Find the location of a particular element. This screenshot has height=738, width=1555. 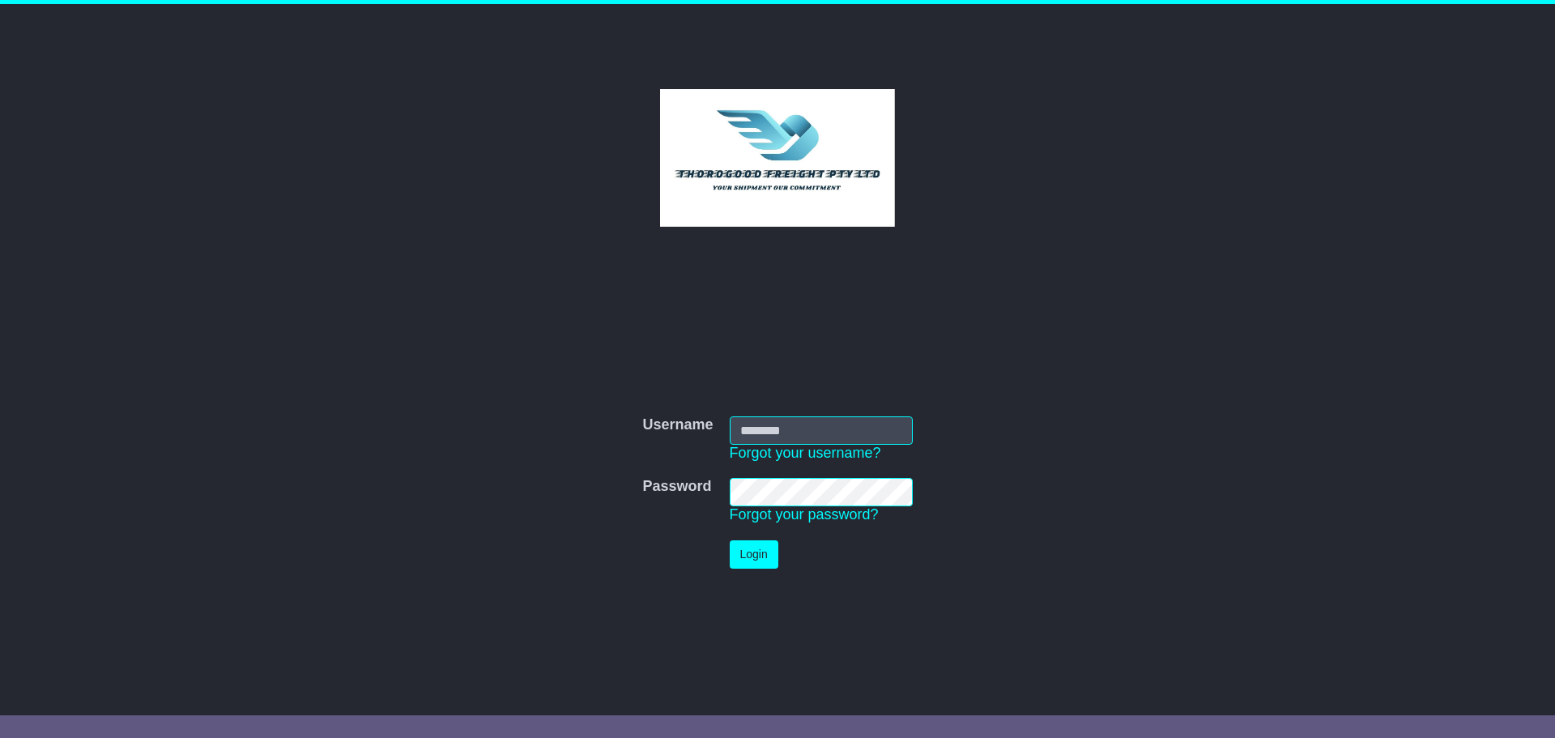

label: Password is located at coordinates (676, 487).